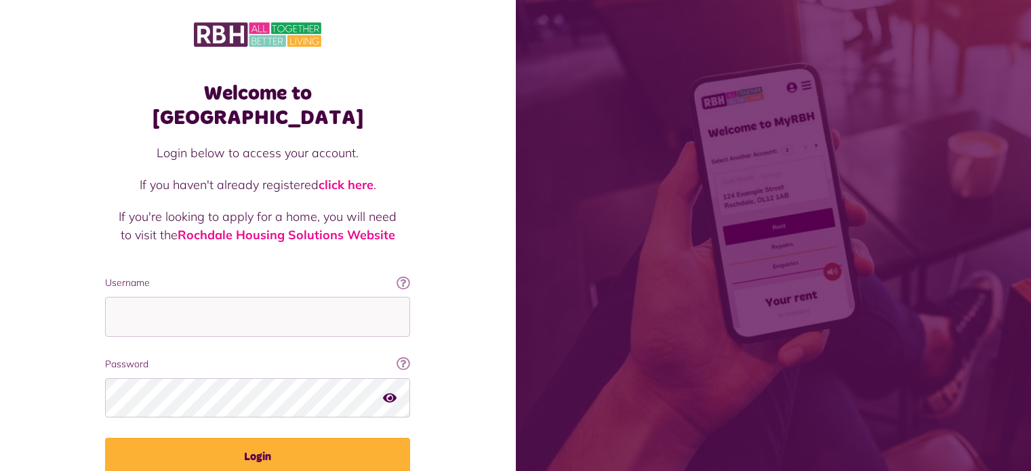 This screenshot has height=471, width=1031. What do you see at coordinates (258, 35) in the screenshot?
I see `img: MyRBH` at bounding box center [258, 35].